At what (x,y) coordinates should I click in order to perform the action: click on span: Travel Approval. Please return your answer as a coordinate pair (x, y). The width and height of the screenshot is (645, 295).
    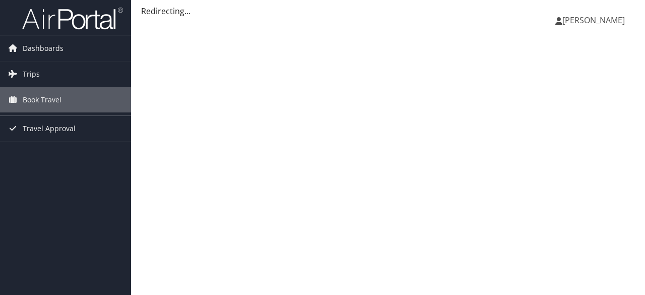
    Looking at the image, I should click on (49, 128).